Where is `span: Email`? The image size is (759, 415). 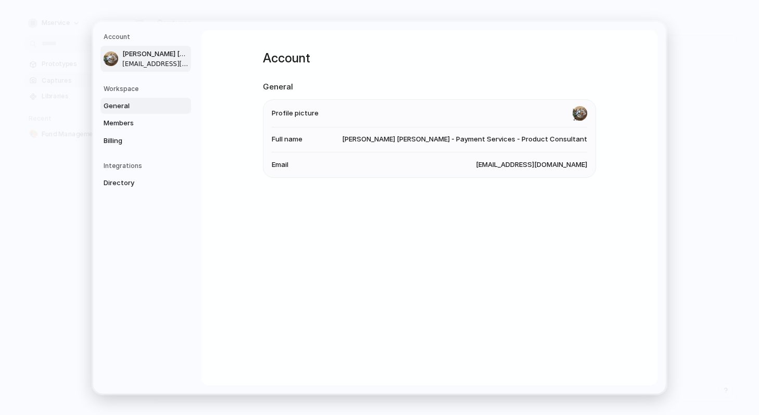
span: Email is located at coordinates (280, 165).